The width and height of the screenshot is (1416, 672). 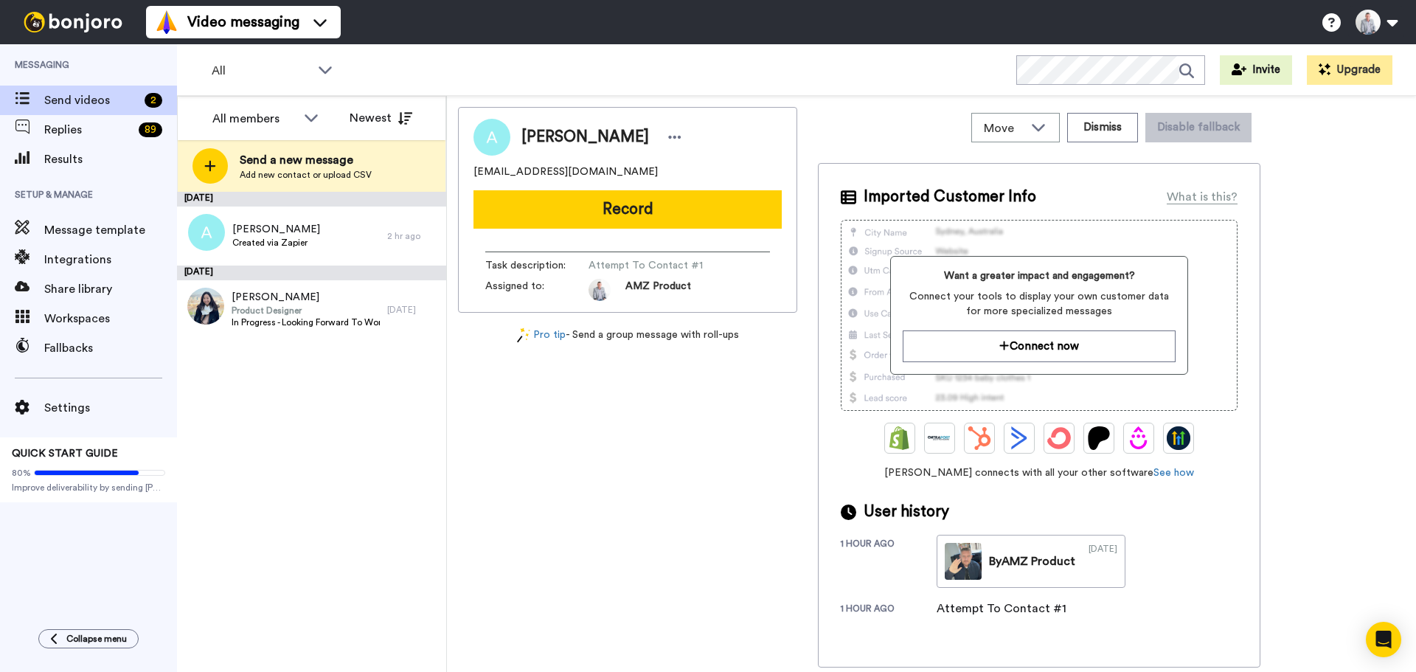 I want to click on span: Replies, so click(x=89, y=130).